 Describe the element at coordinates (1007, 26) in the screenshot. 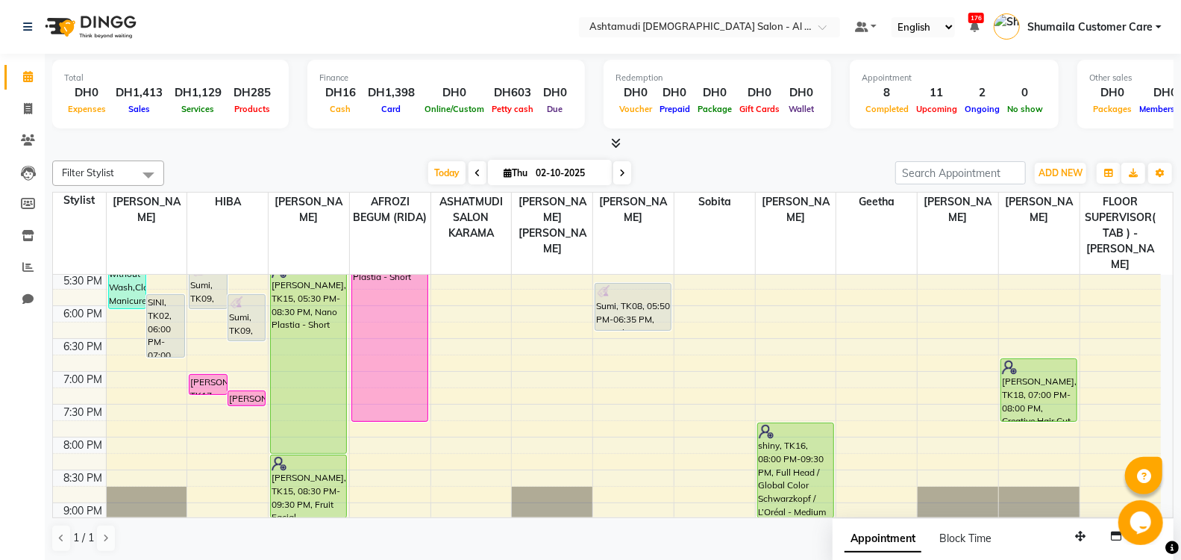

I see `img: Shumaila Customer Care` at that location.